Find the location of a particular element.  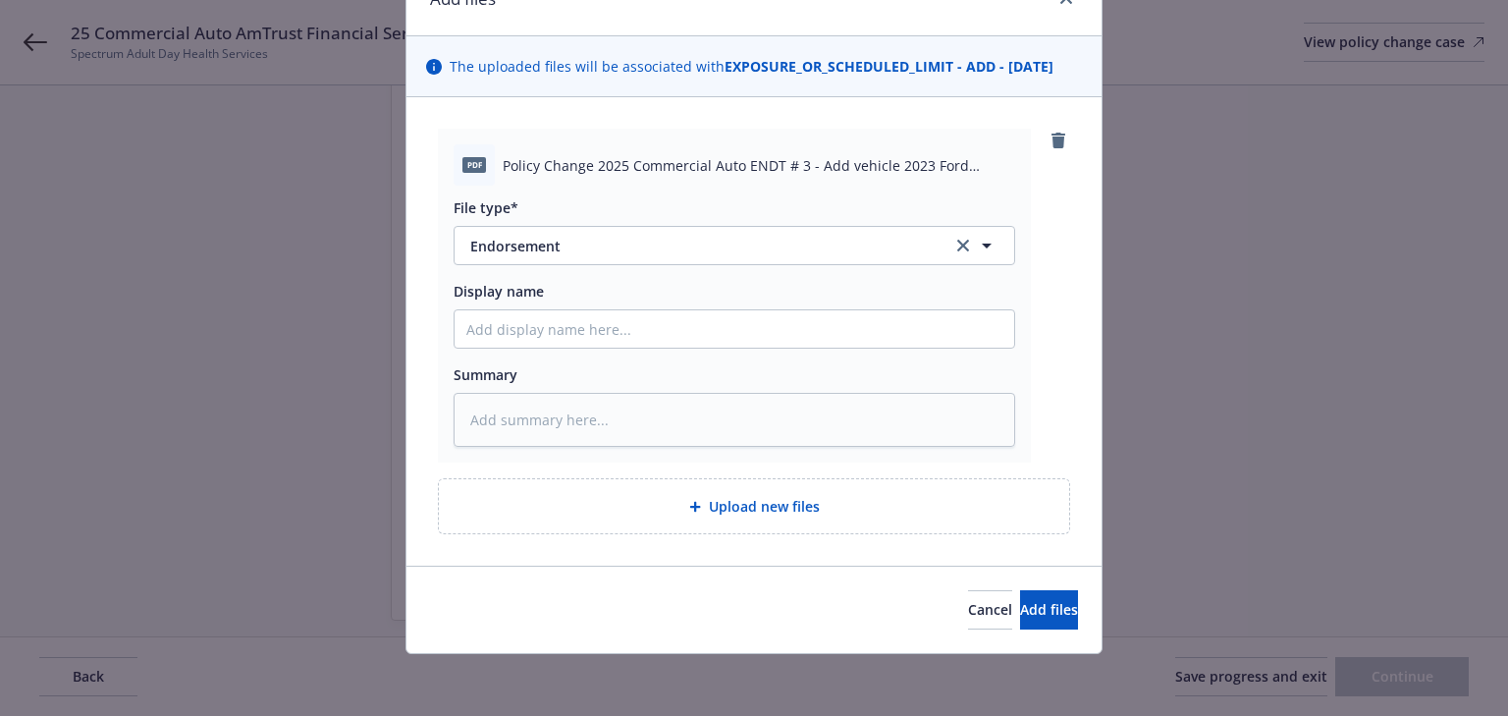

span: Display name is located at coordinates (499, 291).